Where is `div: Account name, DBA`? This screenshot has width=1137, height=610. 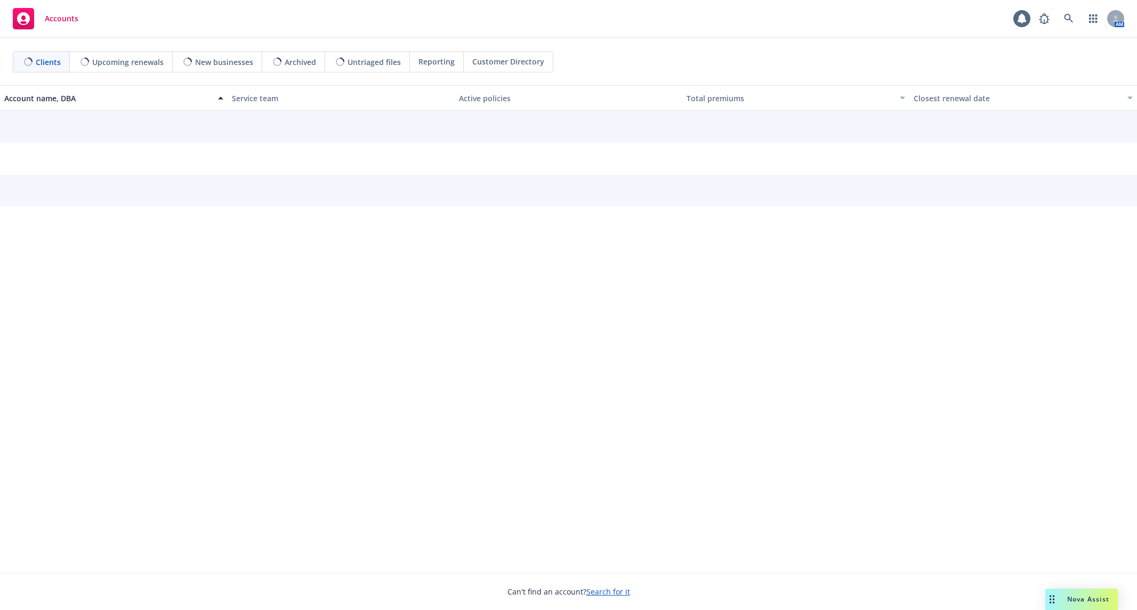
div: Account name, DBA is located at coordinates (108, 98).